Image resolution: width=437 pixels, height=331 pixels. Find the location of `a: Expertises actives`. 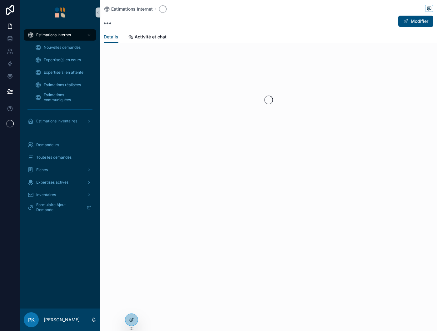

a: Expertises actives is located at coordinates (60, 182).